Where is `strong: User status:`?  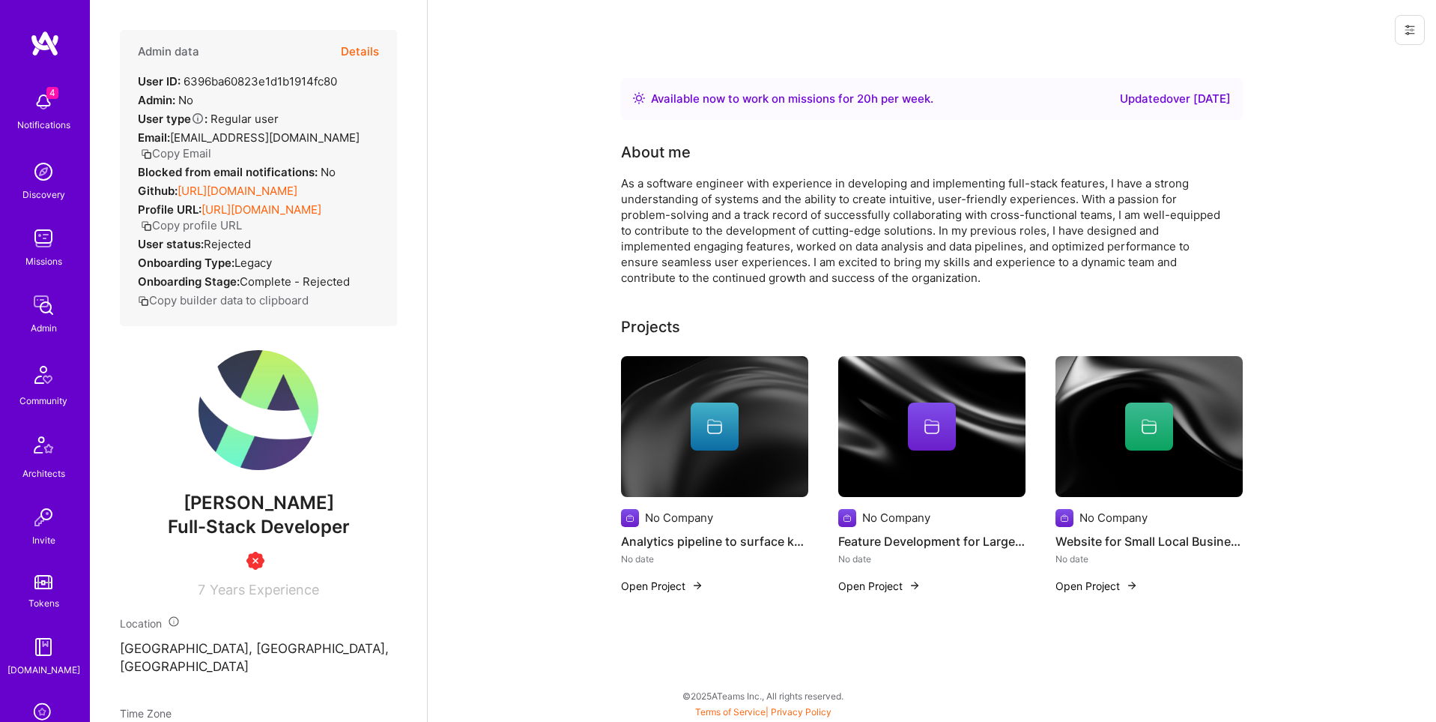
strong: User status: is located at coordinates (171, 244).